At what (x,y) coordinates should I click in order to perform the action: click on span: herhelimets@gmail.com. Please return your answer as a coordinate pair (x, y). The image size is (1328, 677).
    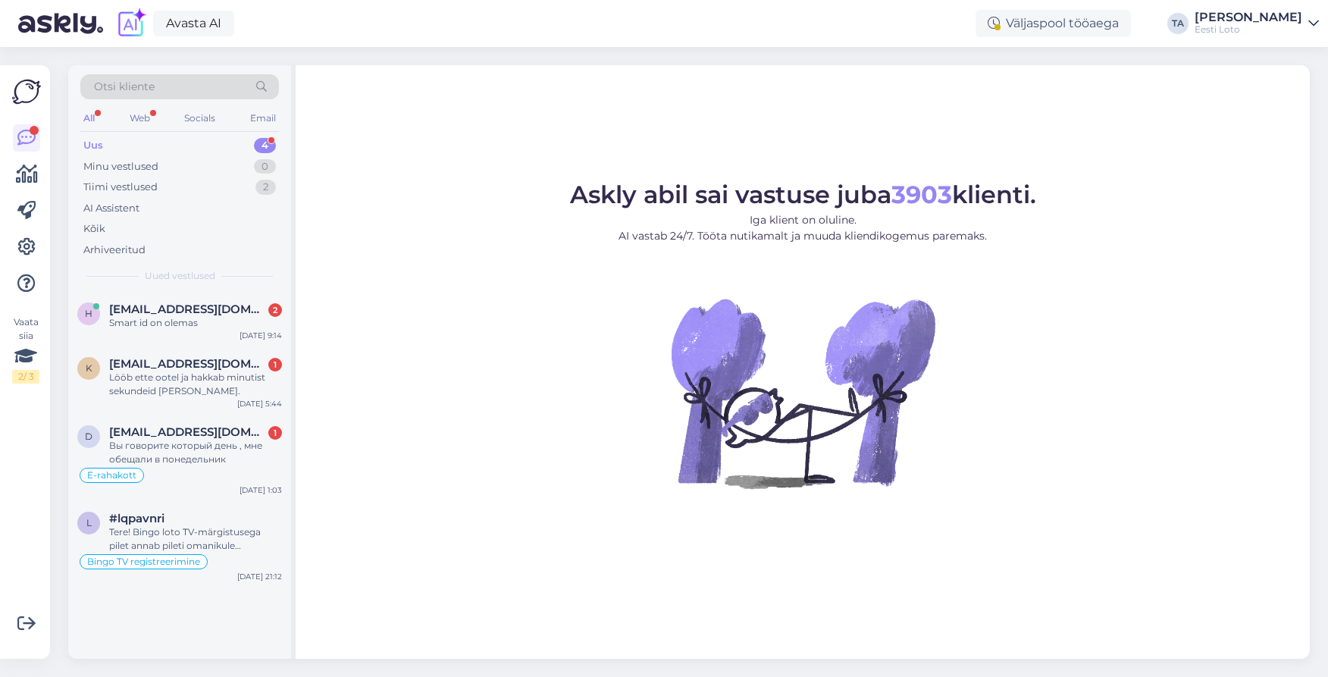
    Looking at the image, I should click on (188, 309).